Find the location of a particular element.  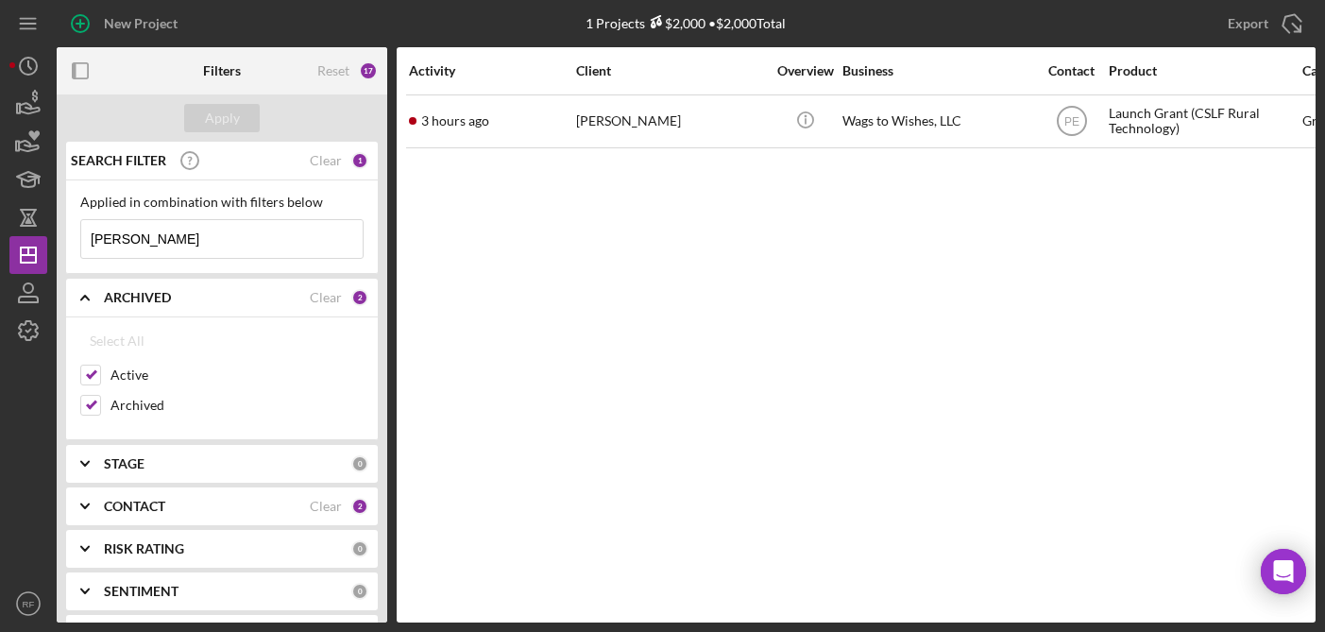

div: Export is located at coordinates (1247, 24).